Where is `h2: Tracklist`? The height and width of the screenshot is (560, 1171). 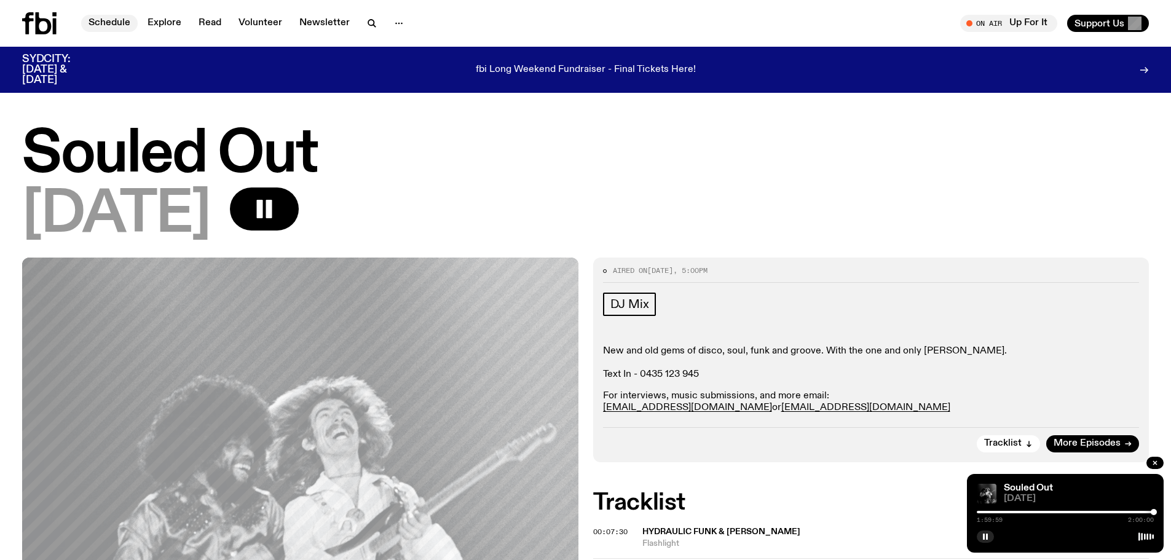
h2: Tracklist is located at coordinates (871, 503).